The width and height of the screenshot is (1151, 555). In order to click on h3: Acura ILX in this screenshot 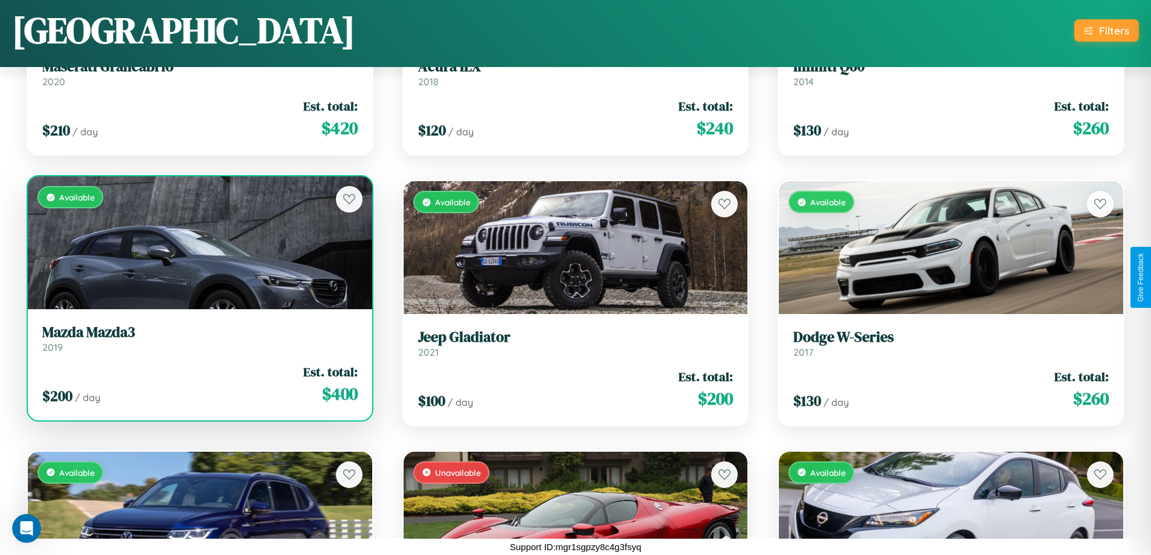, I will do `click(576, 66)`.